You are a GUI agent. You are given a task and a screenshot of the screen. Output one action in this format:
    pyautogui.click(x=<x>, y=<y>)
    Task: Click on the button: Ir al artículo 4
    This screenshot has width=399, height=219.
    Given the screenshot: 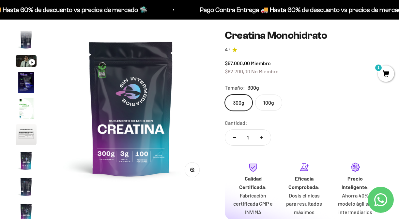 What is the action you would take?
    pyautogui.click(x=26, y=84)
    